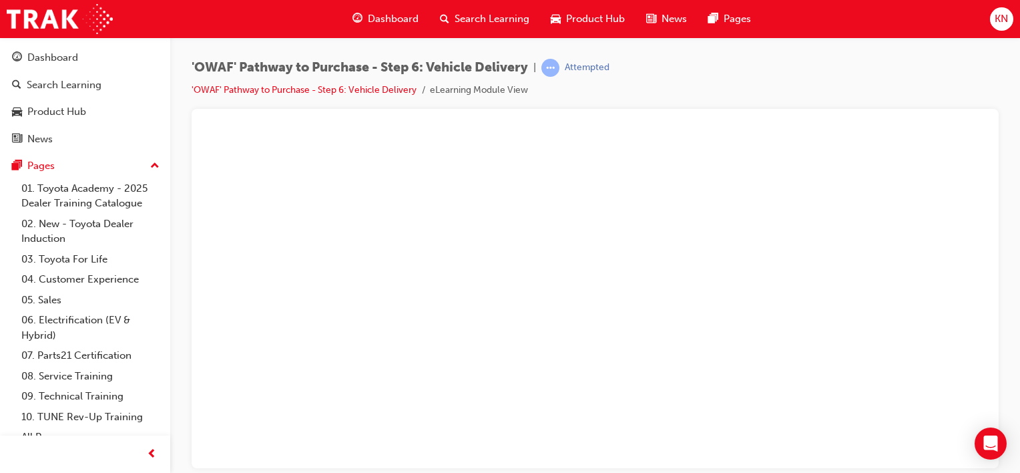 Image resolution: width=1020 pixels, height=473 pixels. Describe the element at coordinates (674, 19) in the screenshot. I see `span: News` at that location.